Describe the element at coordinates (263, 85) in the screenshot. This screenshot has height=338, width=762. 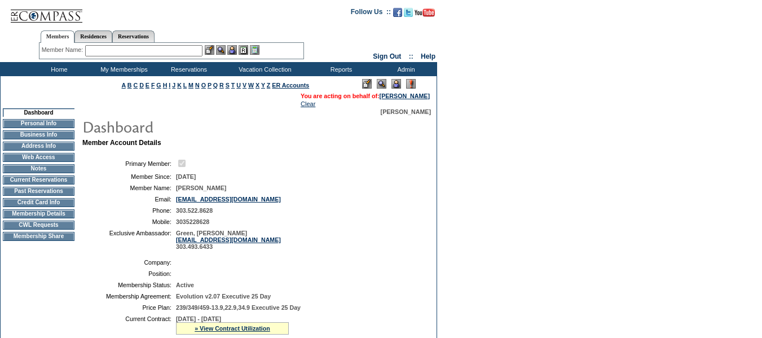
I see `a: Y` at that location.